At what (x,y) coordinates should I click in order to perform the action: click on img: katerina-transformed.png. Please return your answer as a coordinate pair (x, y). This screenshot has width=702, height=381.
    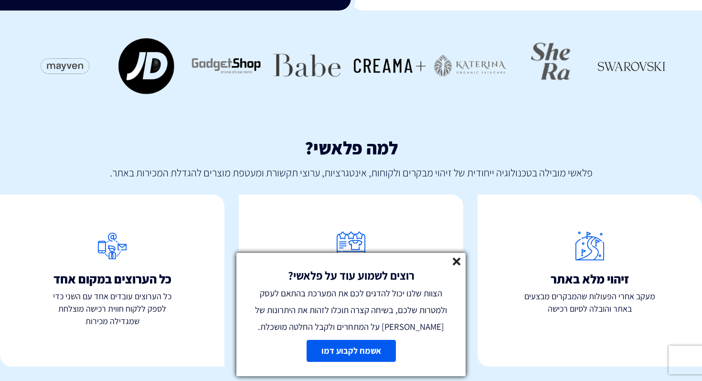
    Looking at the image, I should click on (470, 66).